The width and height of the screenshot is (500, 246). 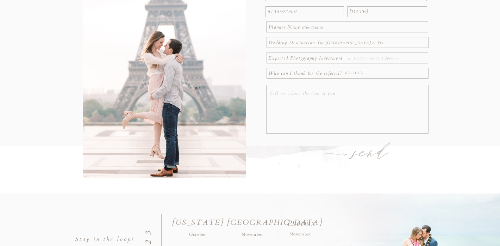 I want to click on p: Wedding Destination, so click(x=292, y=42).